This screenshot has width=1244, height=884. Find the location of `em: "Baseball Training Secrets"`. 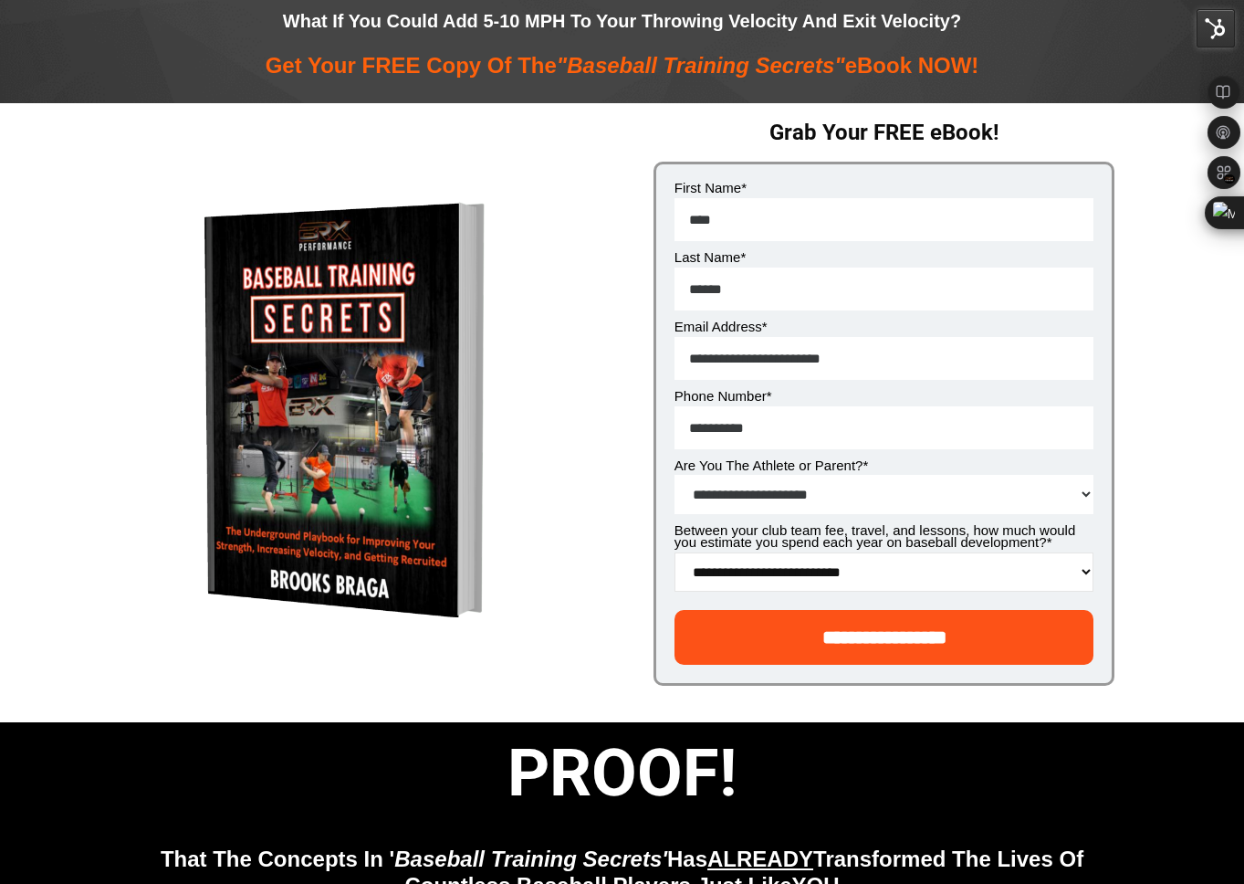

em: "Baseball Training Secrets" is located at coordinates (701, 65).